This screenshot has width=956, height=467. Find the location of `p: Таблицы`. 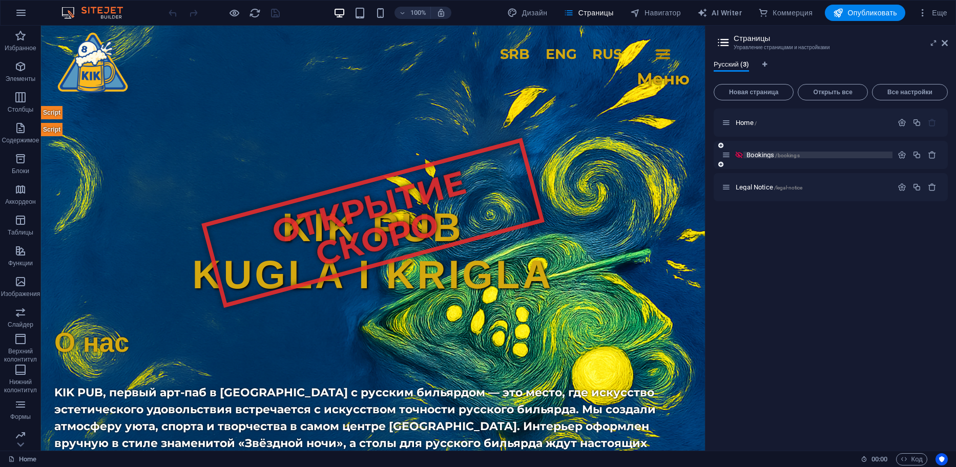

p: Таблицы is located at coordinates (20, 233).